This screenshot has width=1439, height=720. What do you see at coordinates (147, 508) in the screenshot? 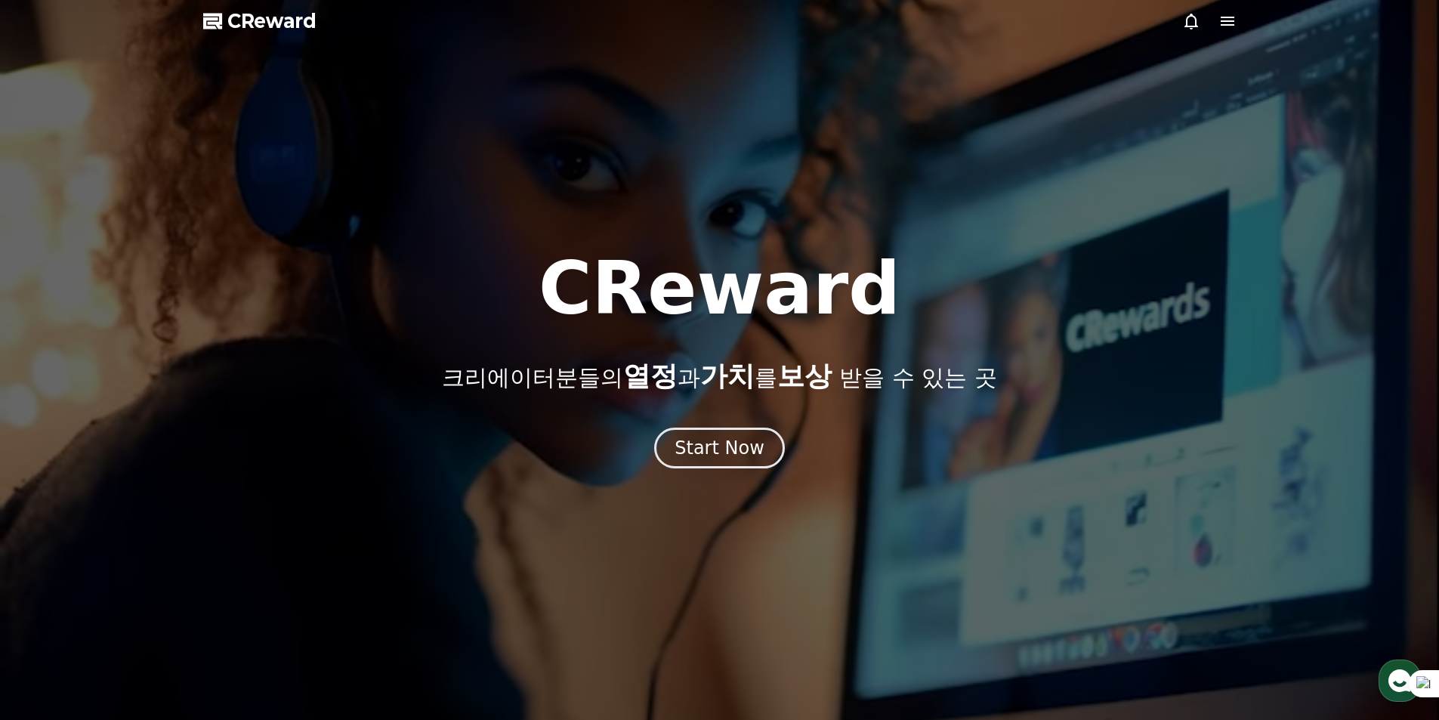
I see `span: 대화` at bounding box center [147, 508].